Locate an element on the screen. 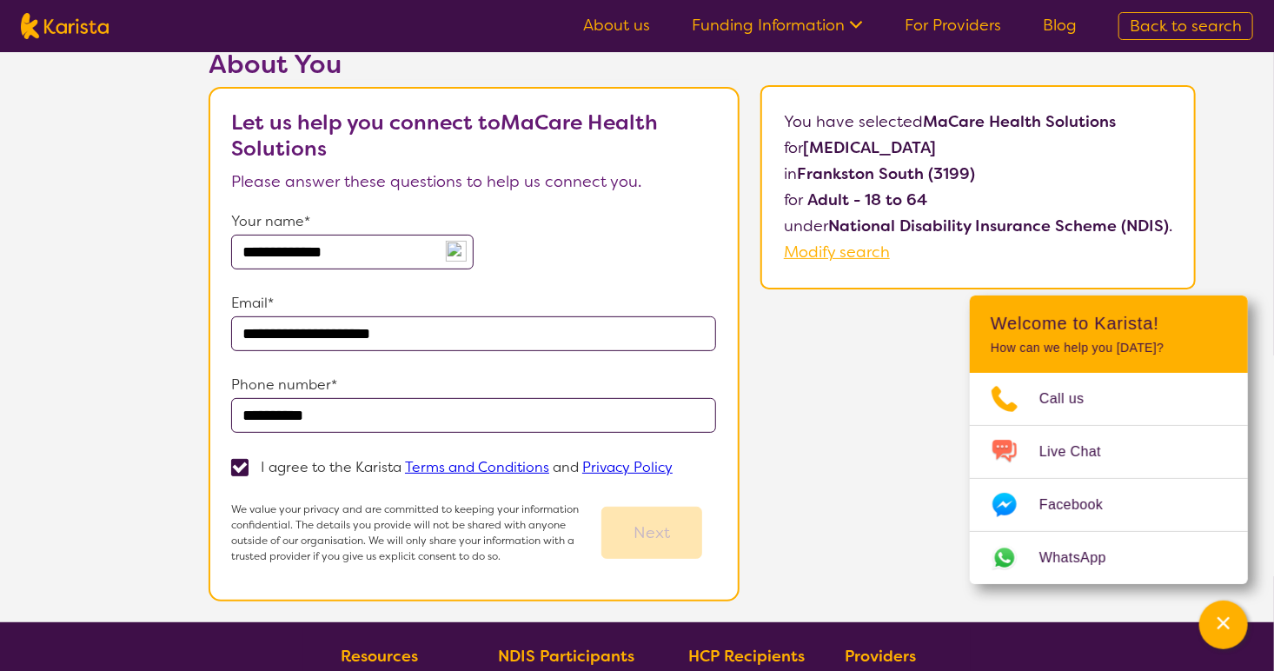 This screenshot has height=671, width=1274. b: NDIS Participants is located at coordinates (566, 656).